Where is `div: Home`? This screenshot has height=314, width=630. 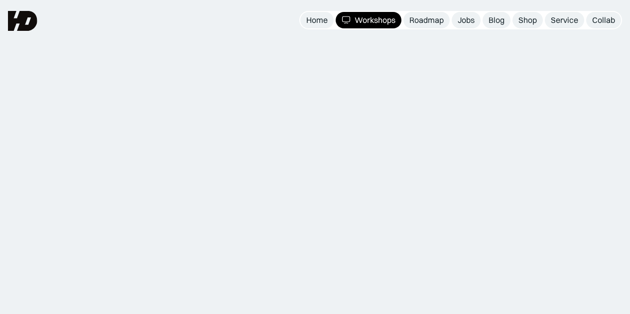
div: Home is located at coordinates (317, 20).